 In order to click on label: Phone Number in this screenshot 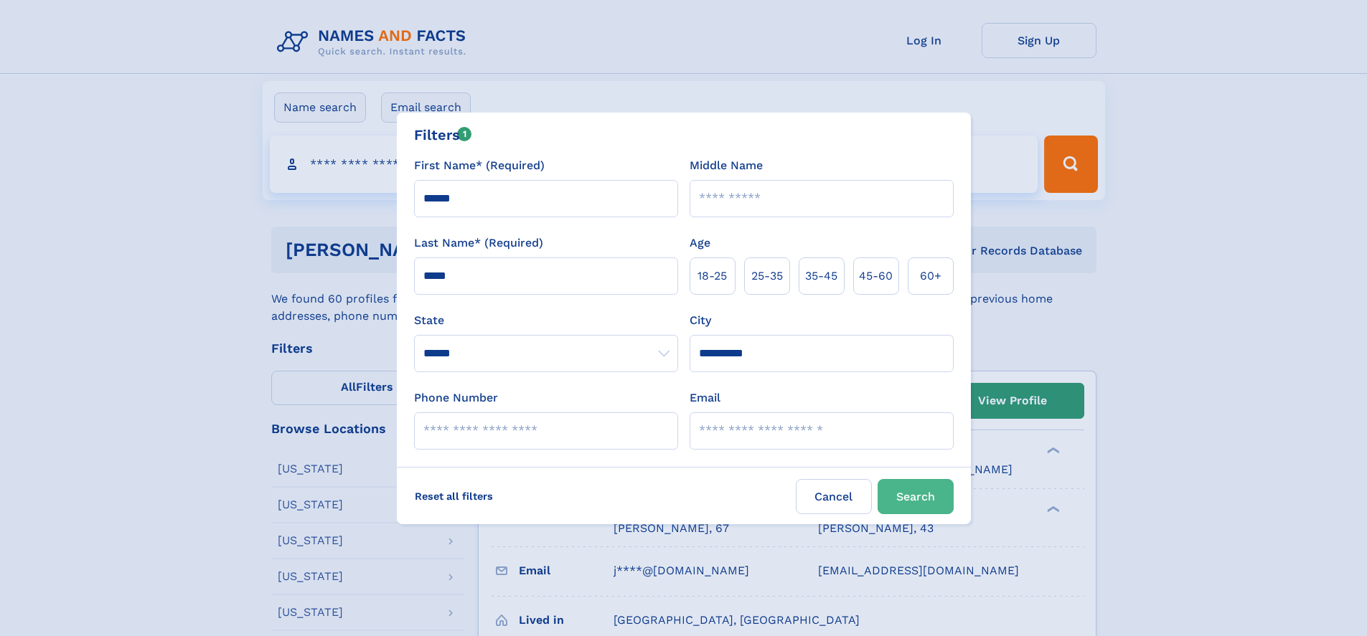, I will do `click(456, 398)`.